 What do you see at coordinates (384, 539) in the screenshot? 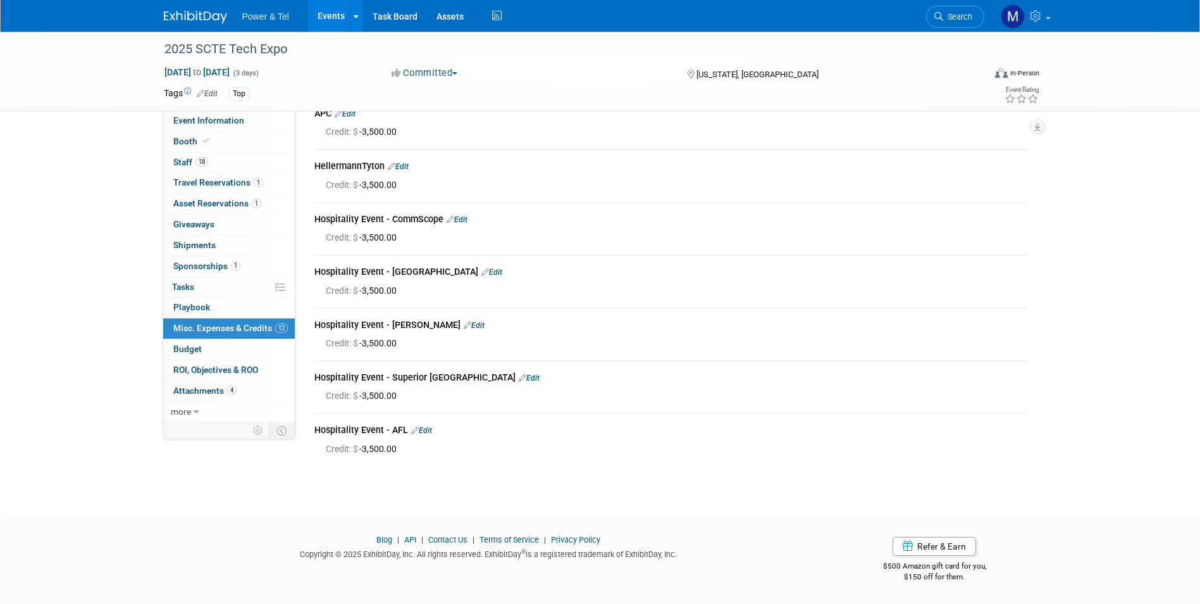
I see `a: Blog` at bounding box center [384, 539].